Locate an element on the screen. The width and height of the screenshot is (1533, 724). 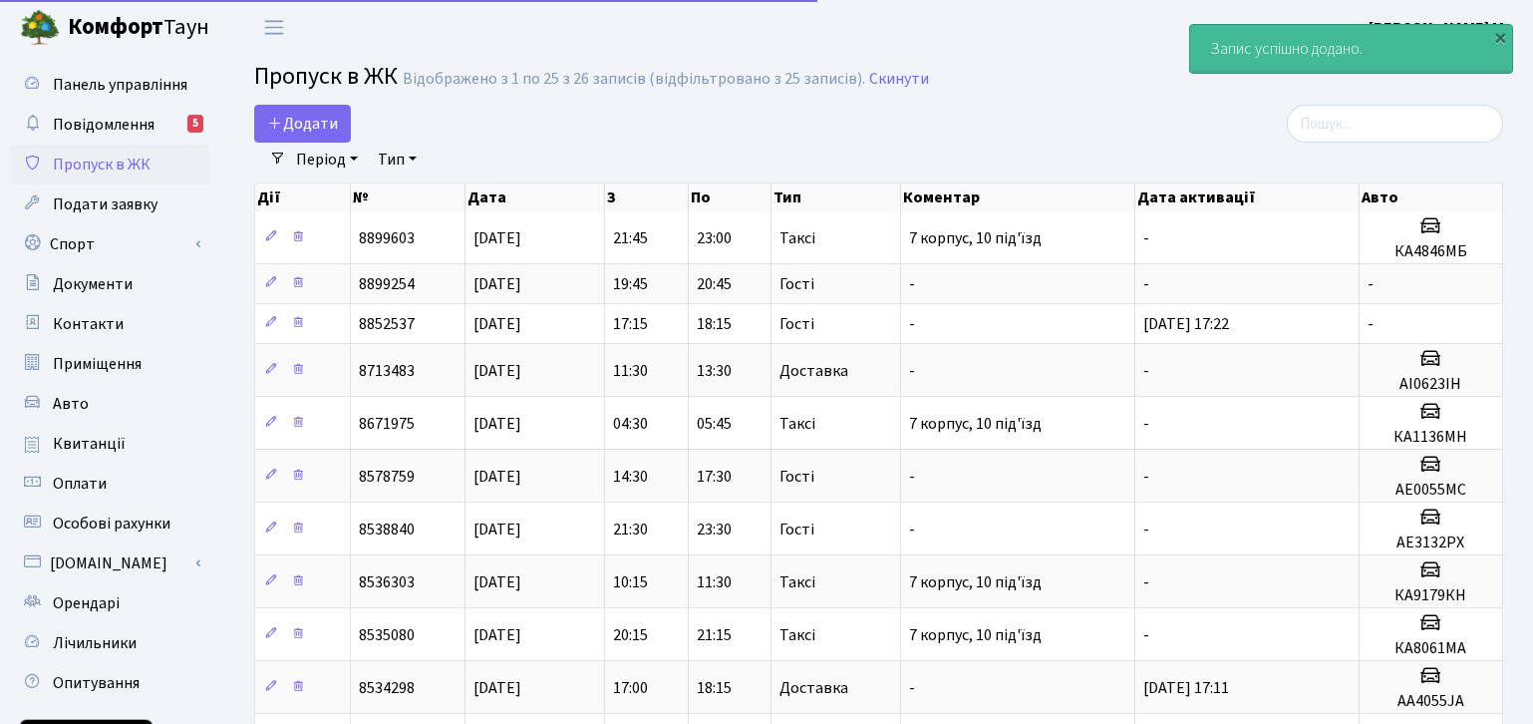
a: Особові рахунки is located at coordinates (110, 523).